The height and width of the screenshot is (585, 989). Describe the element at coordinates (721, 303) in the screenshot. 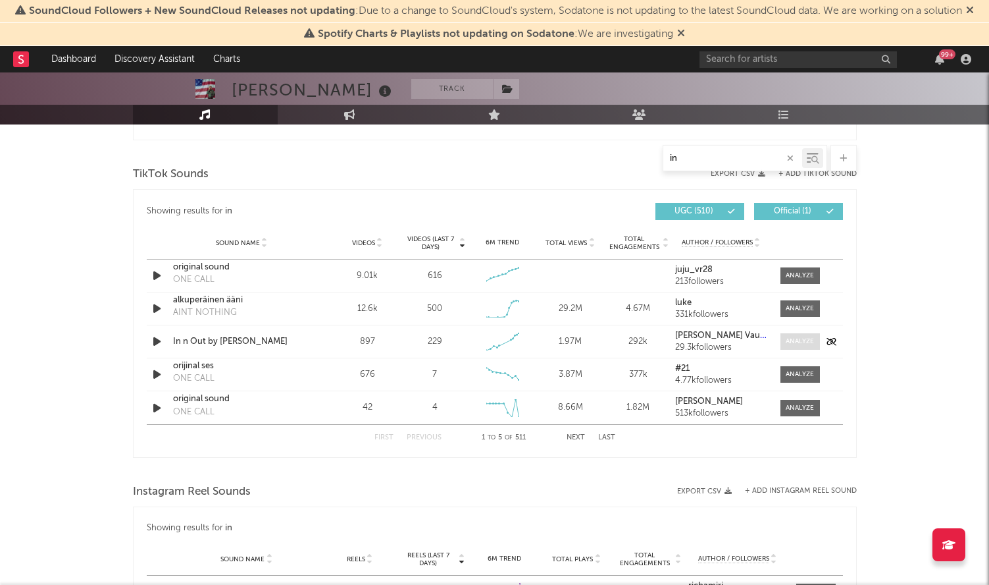

I see `a: luke` at that location.